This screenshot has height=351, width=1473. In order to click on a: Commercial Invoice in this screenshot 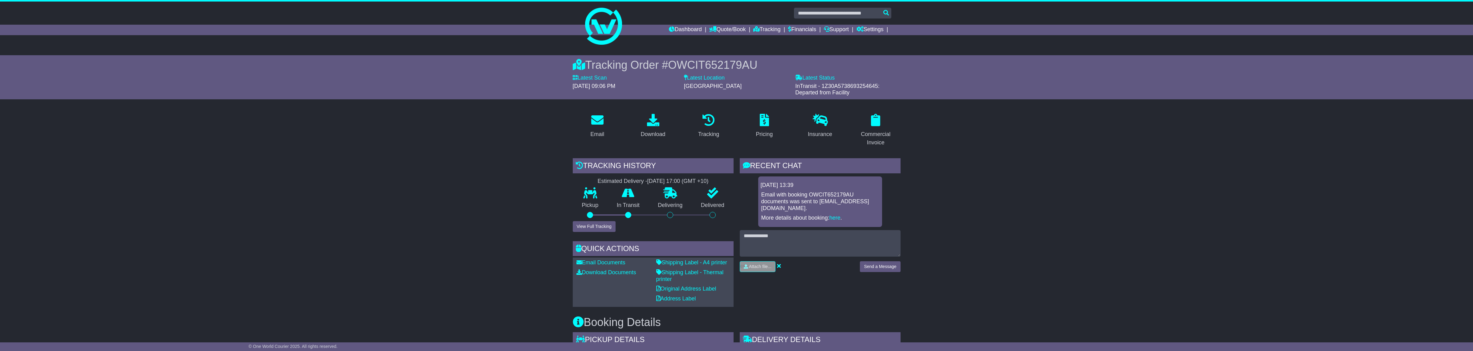, I will do `click(875, 130)`.